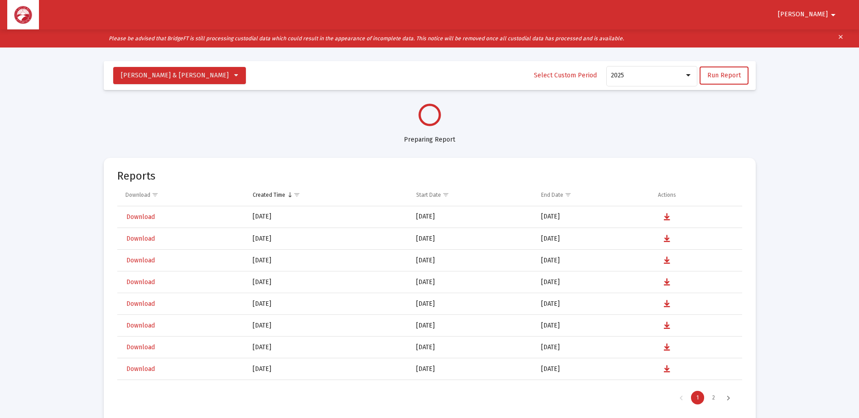  Describe the element at coordinates (728, 398) in the screenshot. I see `div: Next Page` at that location.